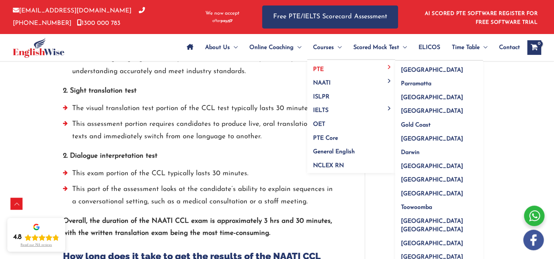 The width and height of the screenshot is (554, 259). Describe the element at coordinates (351, 108) in the screenshot. I see `a: IELTSMenu Toggle` at that location.